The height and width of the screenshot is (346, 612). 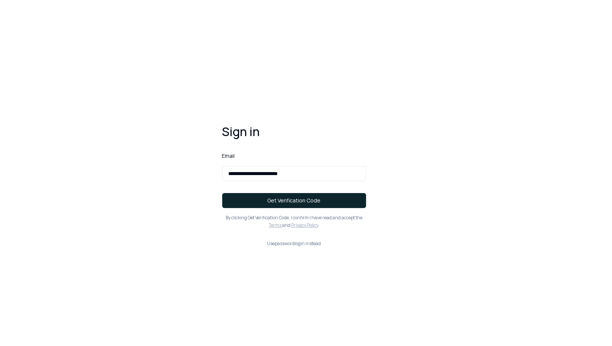 What do you see at coordinates (275, 225) in the screenshot?
I see `a: Terms` at bounding box center [275, 225].